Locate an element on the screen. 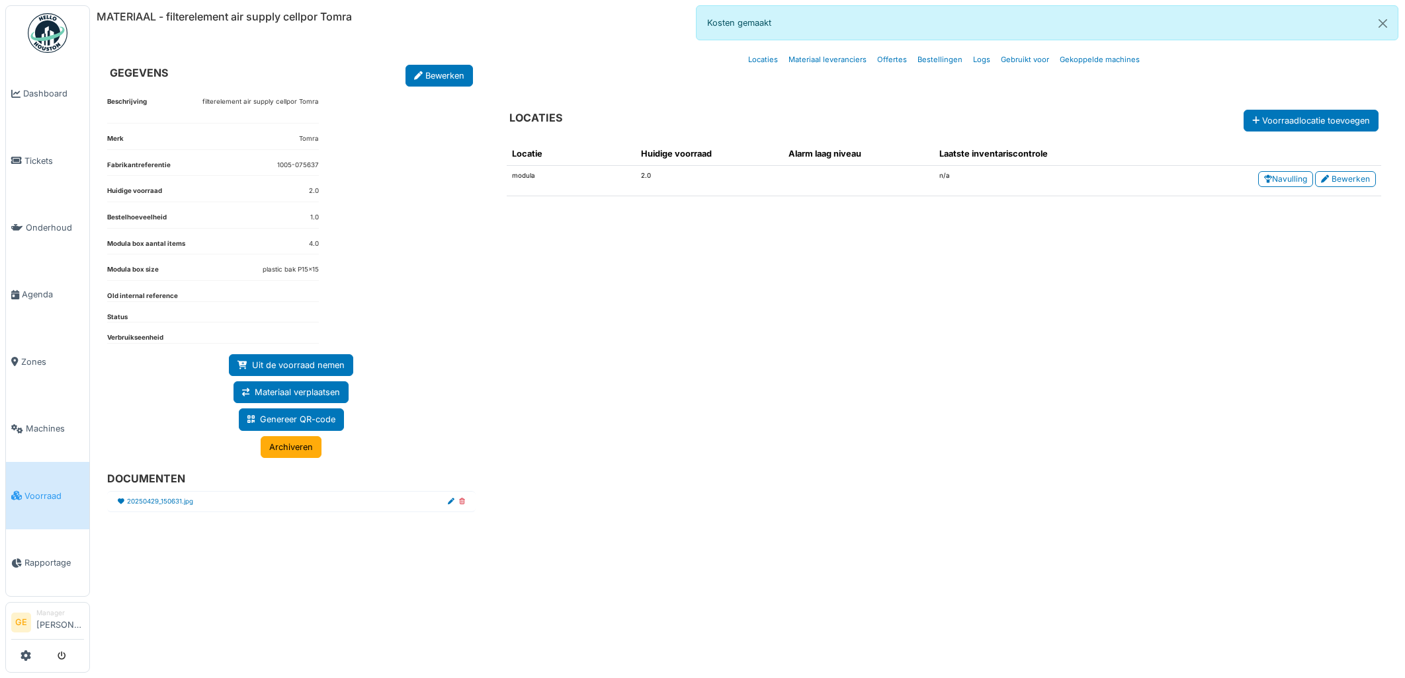 The image size is (1405, 678). a: Offertes is located at coordinates (891, 60).